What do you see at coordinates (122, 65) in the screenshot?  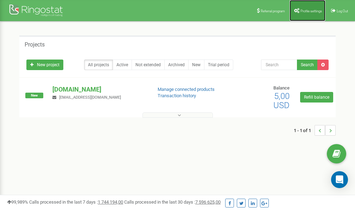 I see `a: Active` at bounding box center [122, 65].